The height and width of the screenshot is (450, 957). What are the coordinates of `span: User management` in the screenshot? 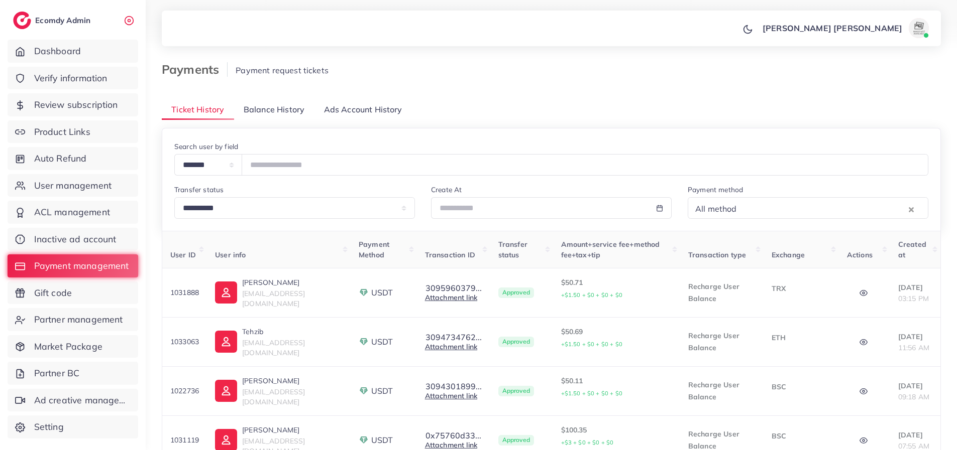 It's located at (73, 186).